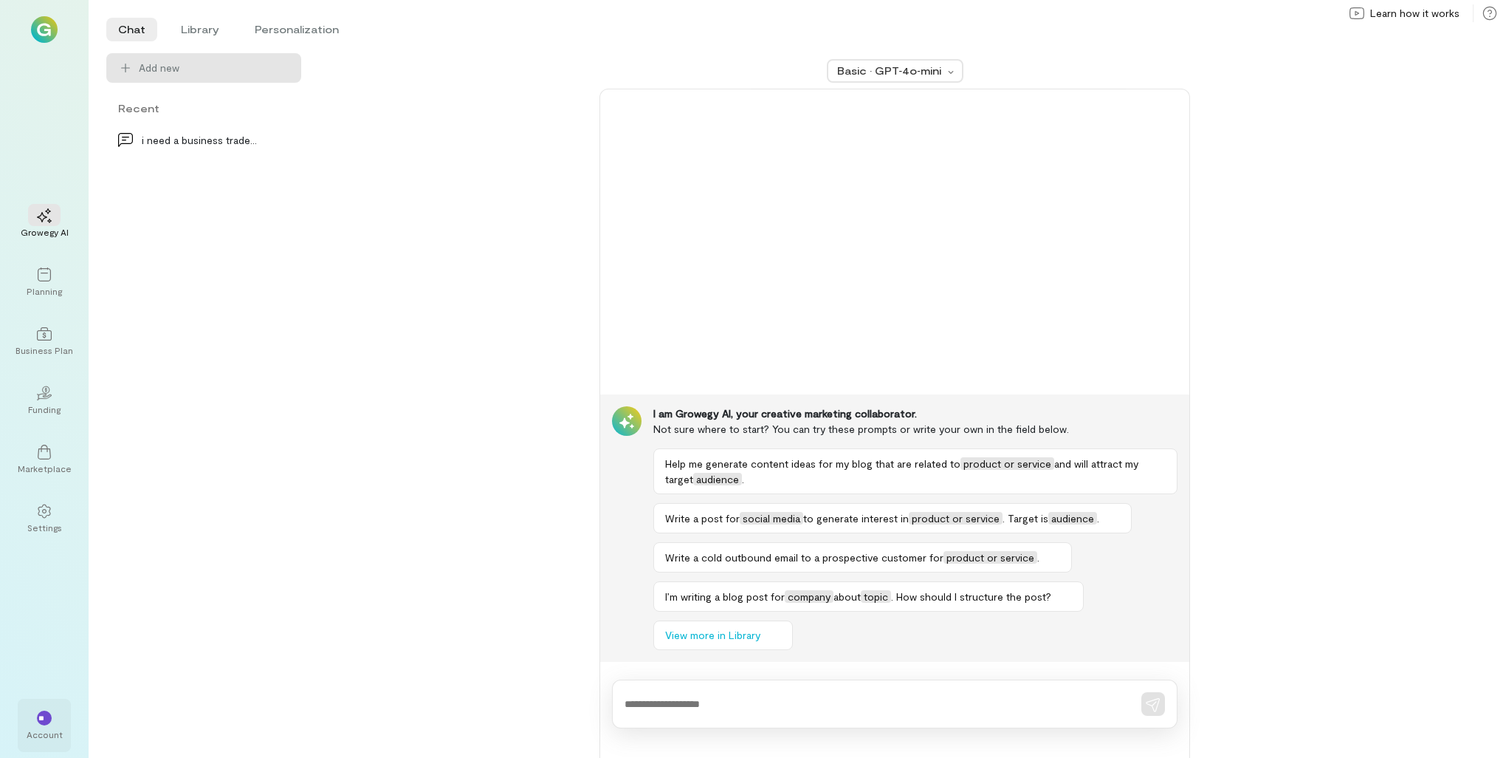  What do you see at coordinates (44, 232) in the screenshot?
I see `div: Growegy AI` at bounding box center [44, 232].